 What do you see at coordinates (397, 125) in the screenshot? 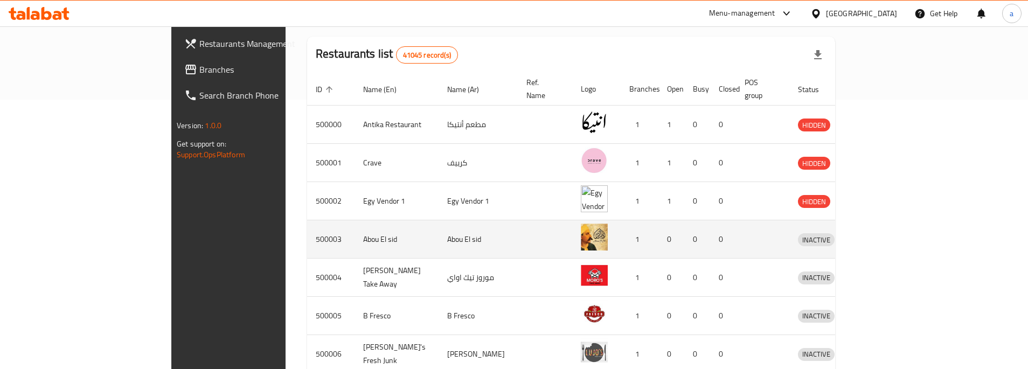
I see `td: Antika Restaurant` at bounding box center [397, 125].